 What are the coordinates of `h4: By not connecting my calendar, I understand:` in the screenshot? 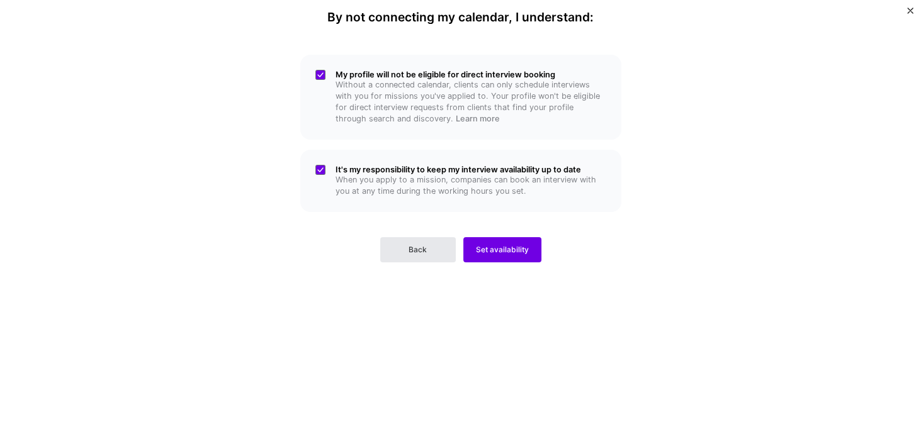 It's located at (460, 17).